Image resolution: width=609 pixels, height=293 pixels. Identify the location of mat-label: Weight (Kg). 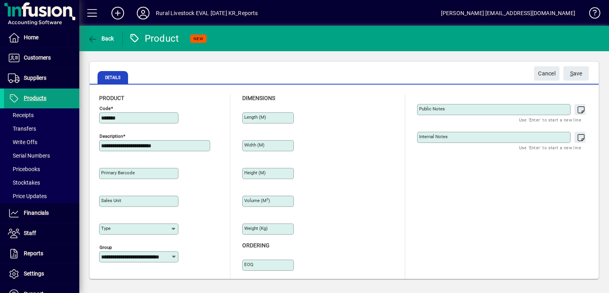
(256, 228).